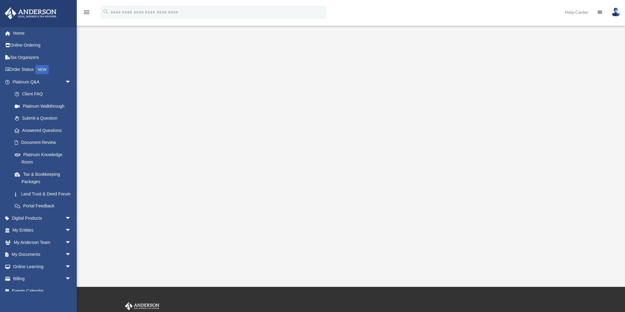 Image resolution: width=625 pixels, height=312 pixels. I want to click on a: Platinum Q&Aarrow_drop_down, so click(42, 82).